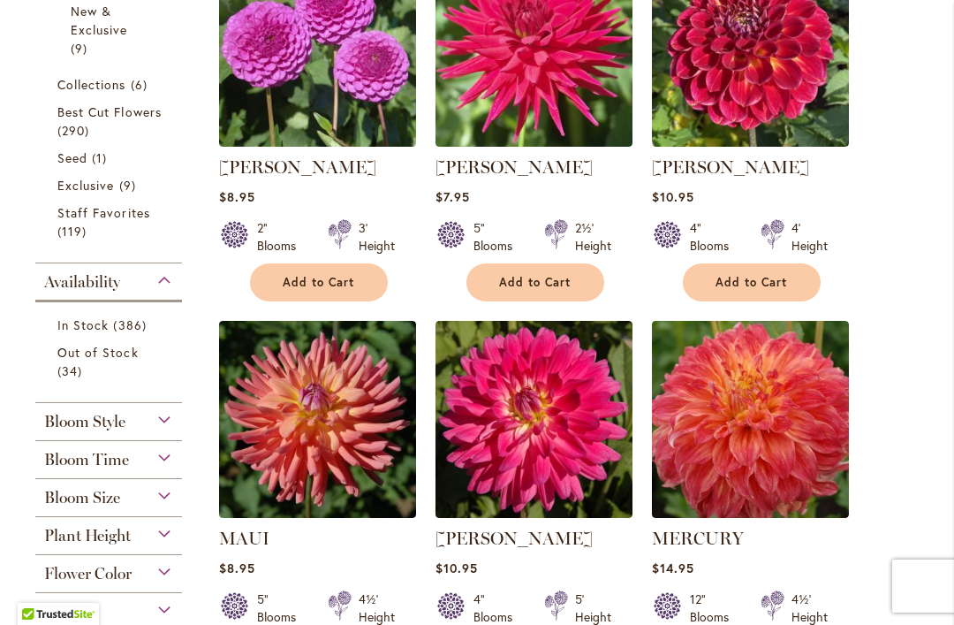  What do you see at coordinates (74, 231) in the screenshot?
I see `span: 119` at bounding box center [74, 231].